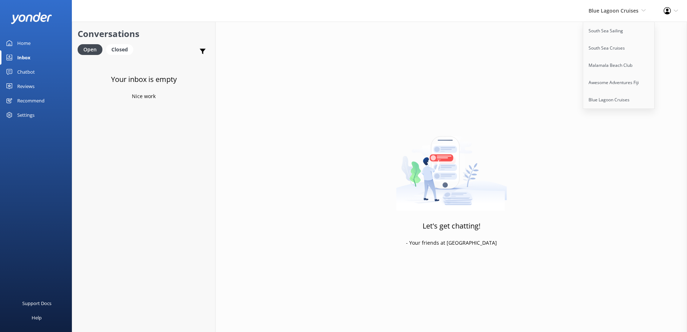 This screenshot has height=332, width=687. What do you see at coordinates (37, 303) in the screenshot?
I see `div: Support Docs` at bounding box center [37, 303].